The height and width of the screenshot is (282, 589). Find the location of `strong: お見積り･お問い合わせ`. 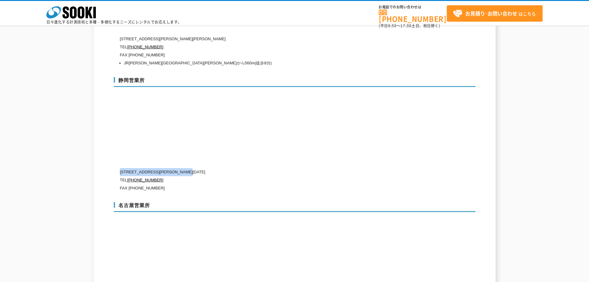

strong: お見積り･お問い合わせ is located at coordinates (492, 13).